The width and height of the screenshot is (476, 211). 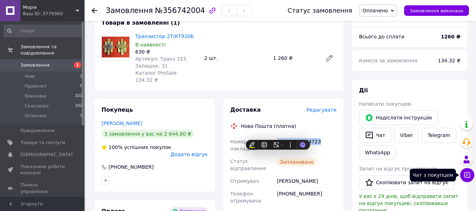 What do you see at coordinates (167, 52) in the screenshot?
I see `div: 630 ₴` at bounding box center [167, 52].